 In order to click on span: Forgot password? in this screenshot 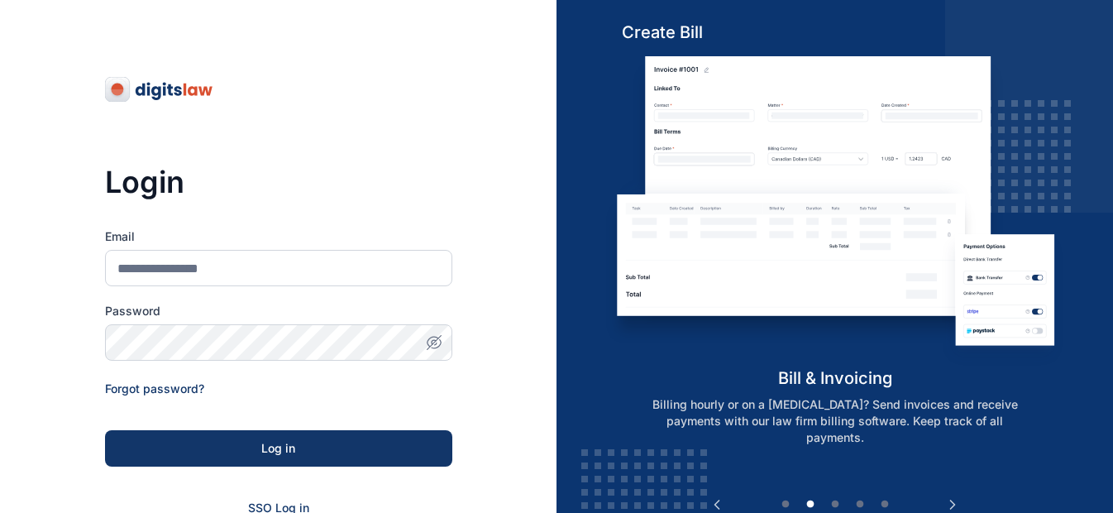, I will do `click(155, 388)`.